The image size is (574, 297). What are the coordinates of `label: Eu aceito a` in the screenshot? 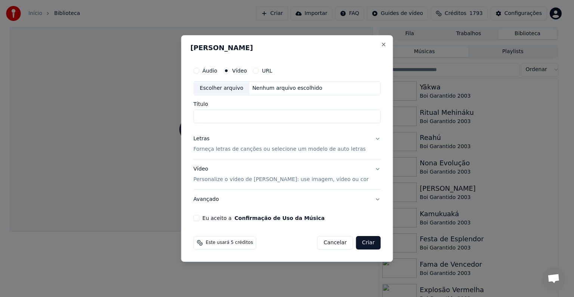 It's located at (263, 218).